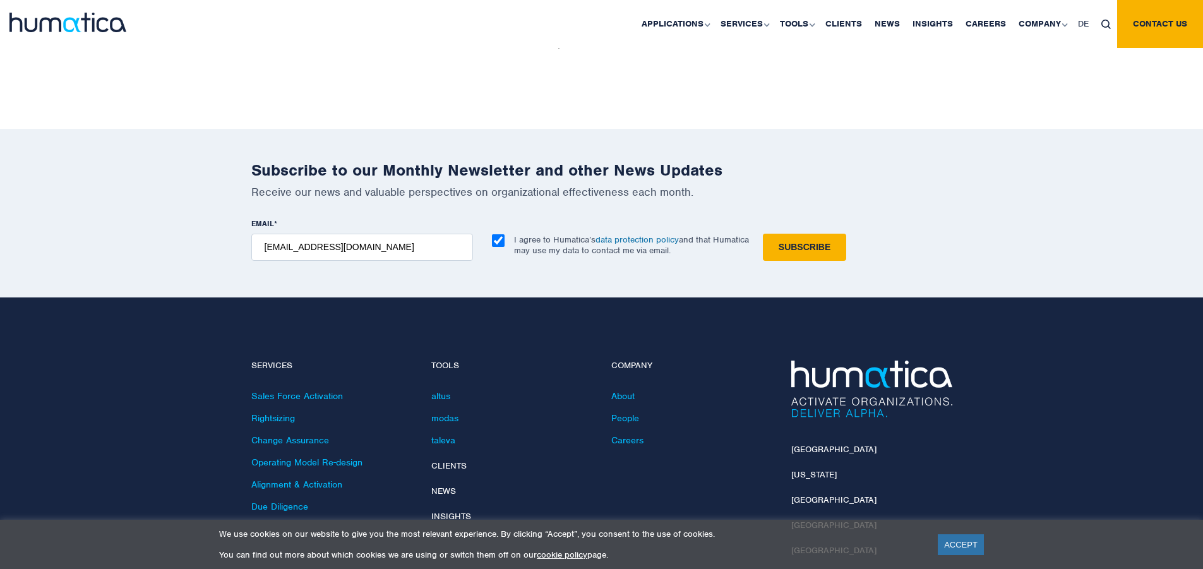 The image size is (1203, 569). I want to click on h4: Services, so click(332, 366).